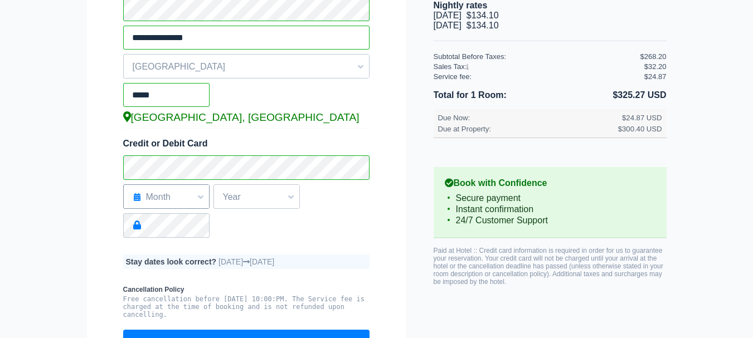 The image size is (753, 338). Describe the element at coordinates (536, 76) in the screenshot. I see `div: Service fee:` at that location.